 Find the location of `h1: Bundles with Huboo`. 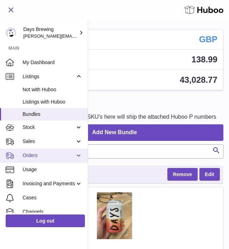

h1: Bundles with Huboo is located at coordinates (111, 104).